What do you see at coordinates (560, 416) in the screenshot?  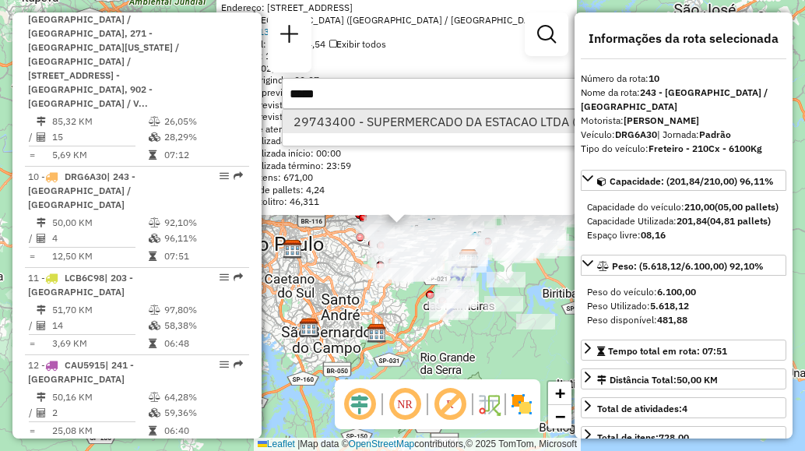 I see `a: Zoom out` at bounding box center [560, 416].